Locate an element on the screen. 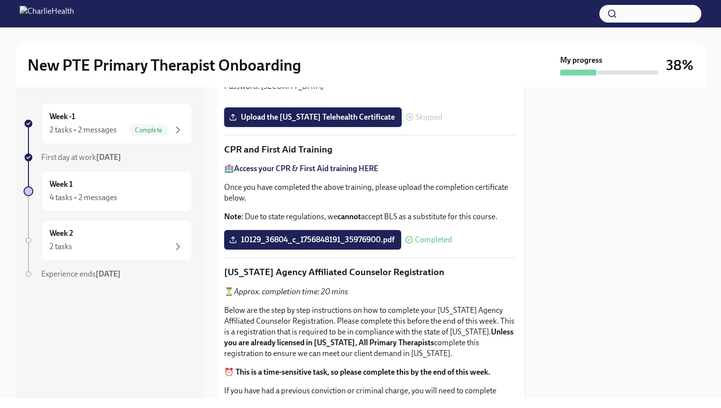 The height and width of the screenshot is (408, 721). strong: ⏰ This is a time-sensitive task, so please complete this by the end of this week. is located at coordinates (357, 372).